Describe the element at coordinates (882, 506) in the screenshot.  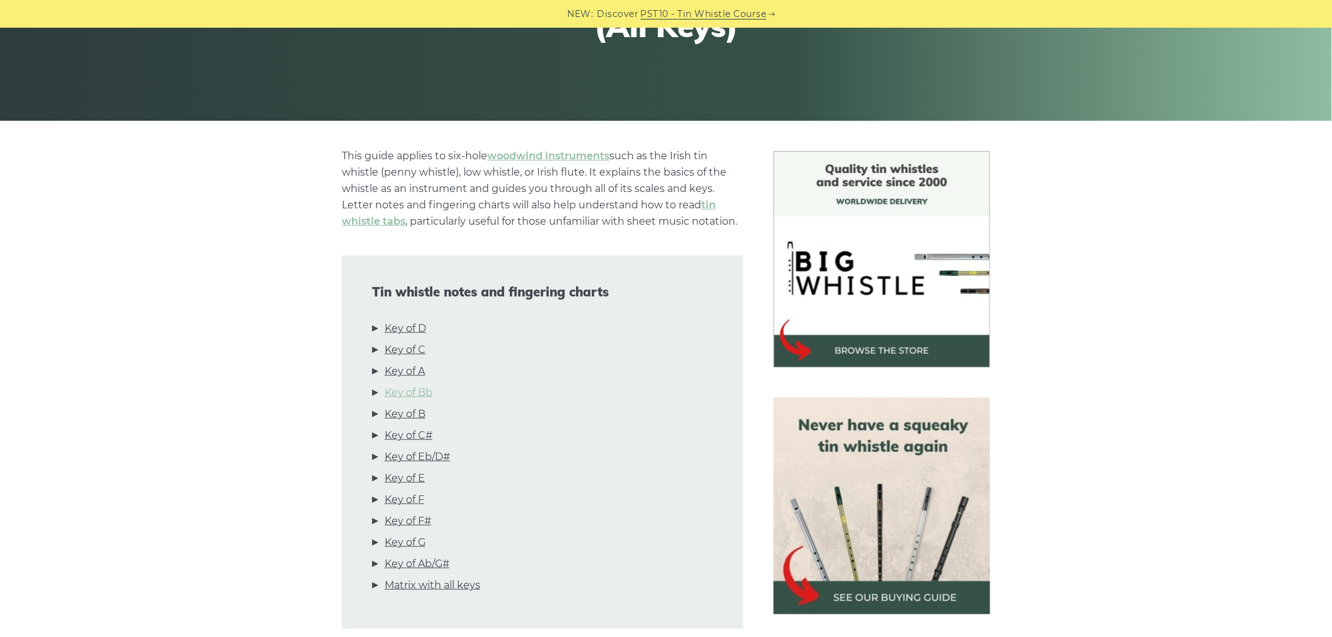
I see `img: tin whistle buying guide` at that location.